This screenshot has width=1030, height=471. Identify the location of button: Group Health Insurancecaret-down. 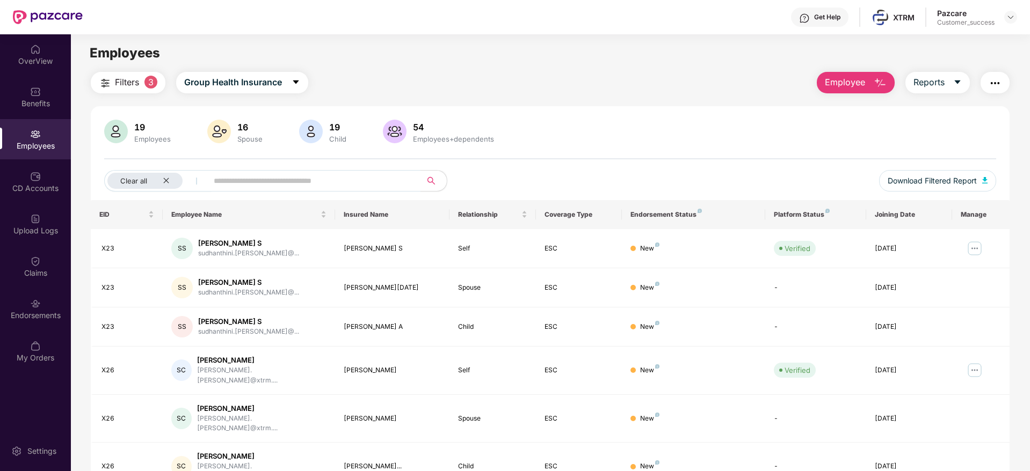
(242, 83).